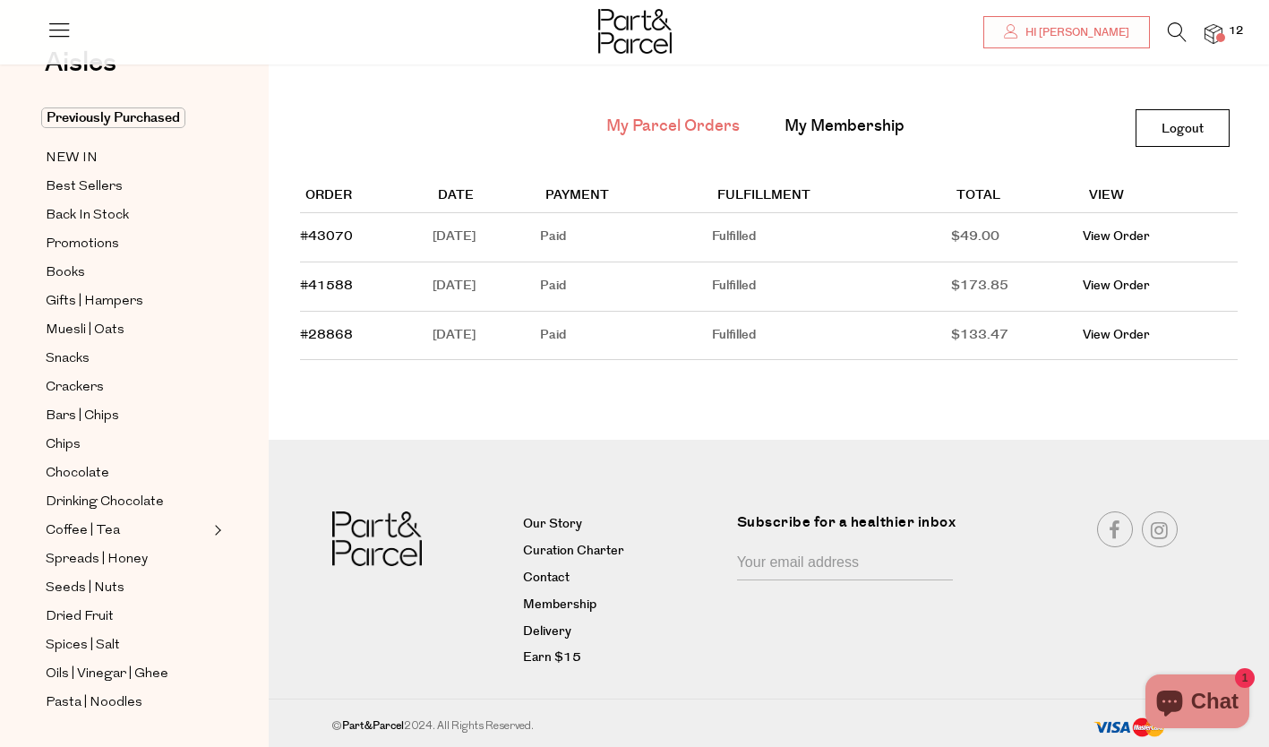 Image resolution: width=1269 pixels, height=747 pixels. I want to click on b: Part&Parcel, so click(373, 725).